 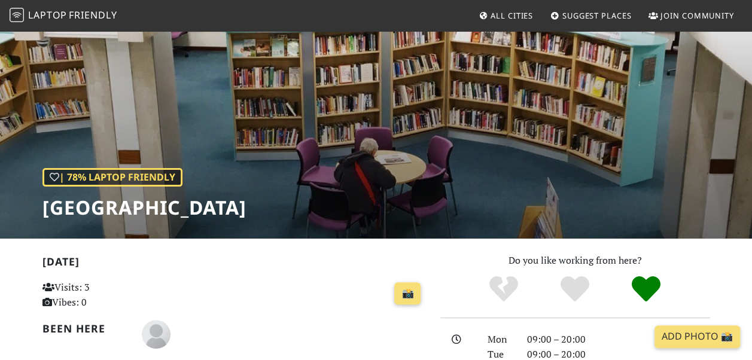 What do you see at coordinates (17, 15) in the screenshot?
I see `img: LaptopFriendly` at bounding box center [17, 15].